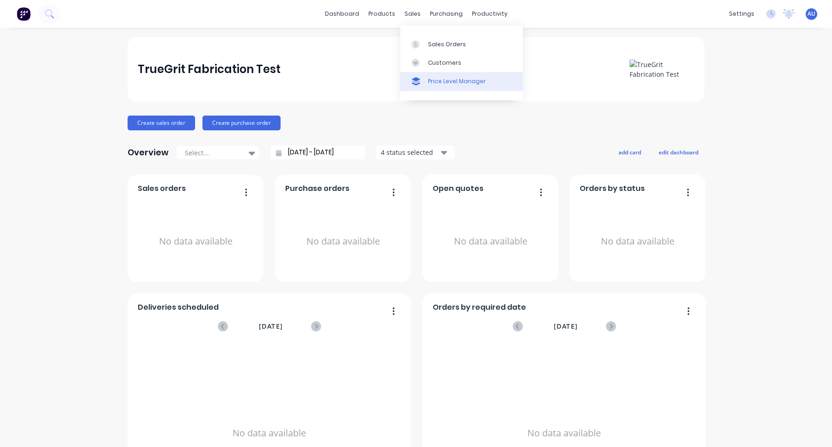 This screenshot has width=832, height=447. What do you see at coordinates (741, 14) in the screenshot?
I see `div: settings` at bounding box center [741, 14].